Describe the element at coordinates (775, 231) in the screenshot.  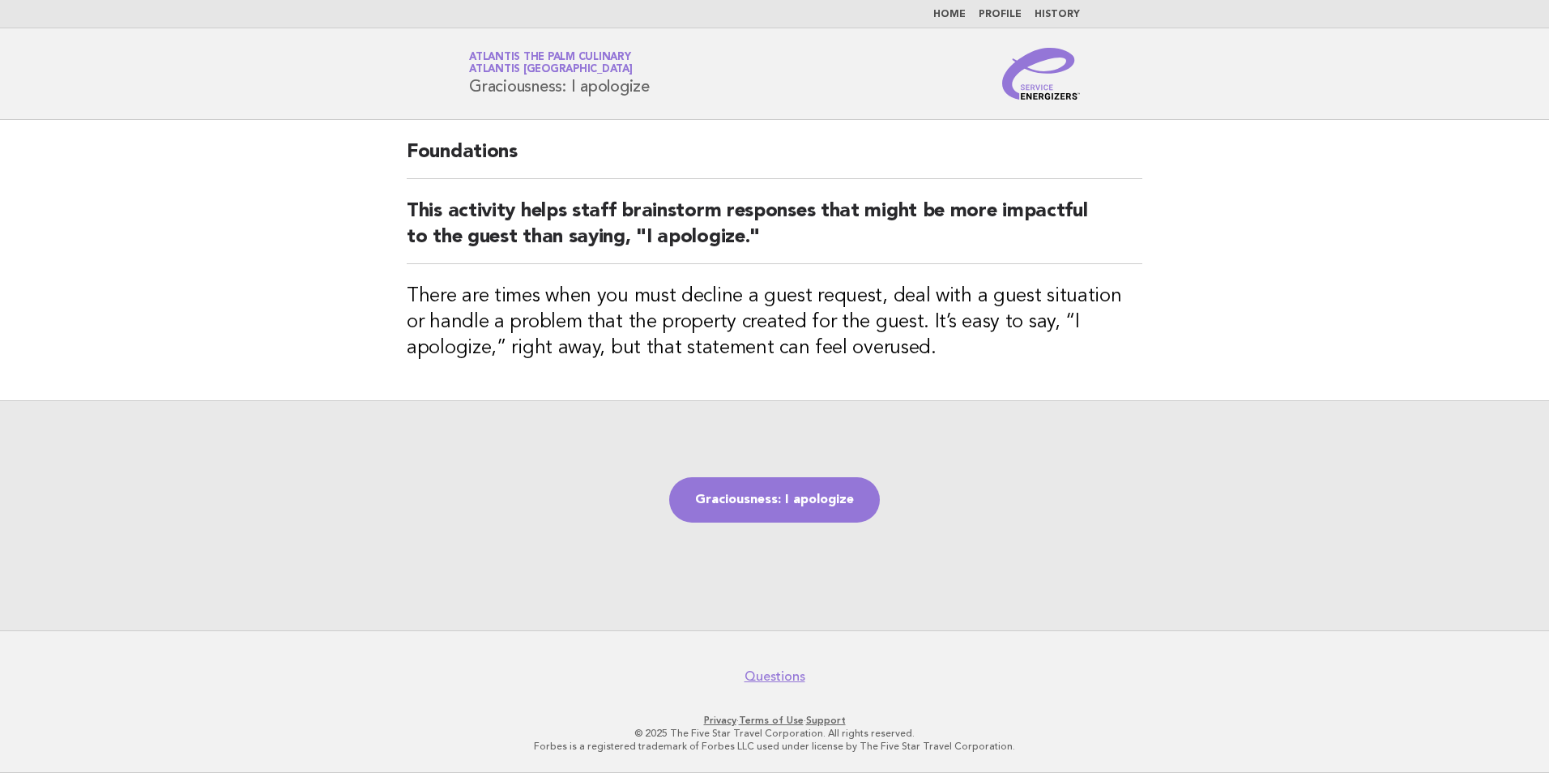
I see `h2: This activity helps staff brainstorm responses that might be more impactful to the guest than say...` at that location.